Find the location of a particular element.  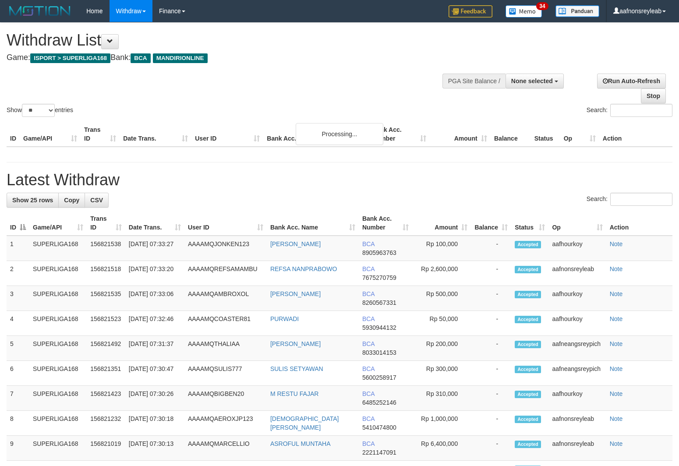

td: 156821518 is located at coordinates (106, 273).